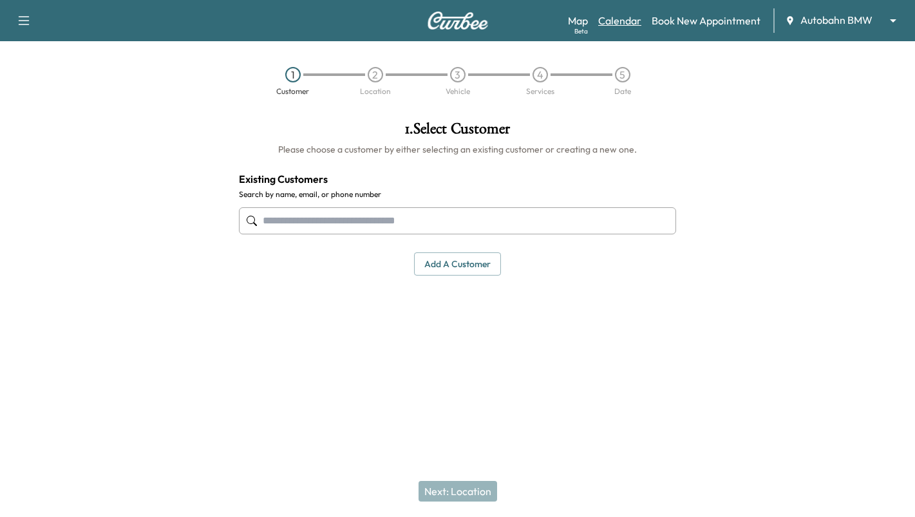  I want to click on a: Calendar, so click(620, 21).